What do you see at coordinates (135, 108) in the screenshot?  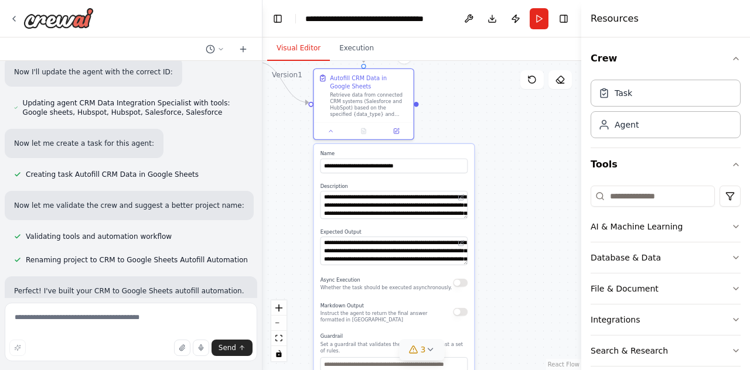 I see `span: Updating agent CRM Data Integration Specialist with tools: Google sheets, Hubspot, Hubspot, Sales...` at bounding box center [135, 108].